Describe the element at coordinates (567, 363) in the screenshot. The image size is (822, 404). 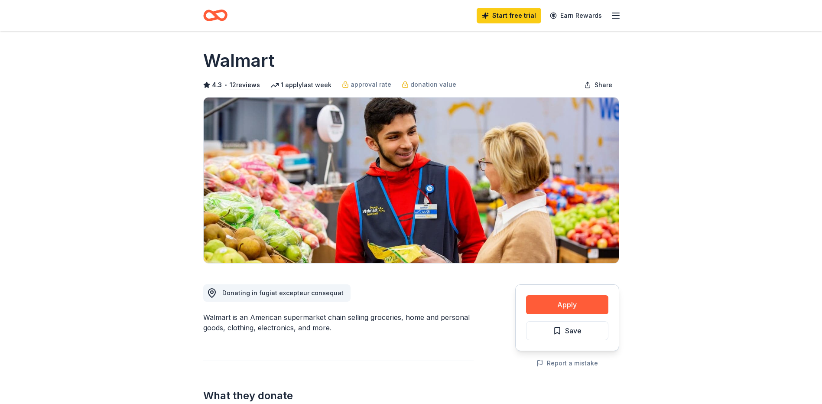
I see `button: Report a mistake` at that location.